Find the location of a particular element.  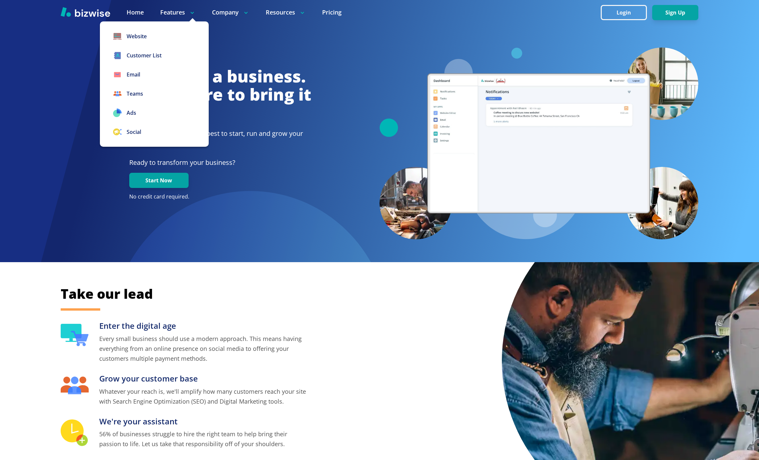

a: Start Now is located at coordinates (159, 180).